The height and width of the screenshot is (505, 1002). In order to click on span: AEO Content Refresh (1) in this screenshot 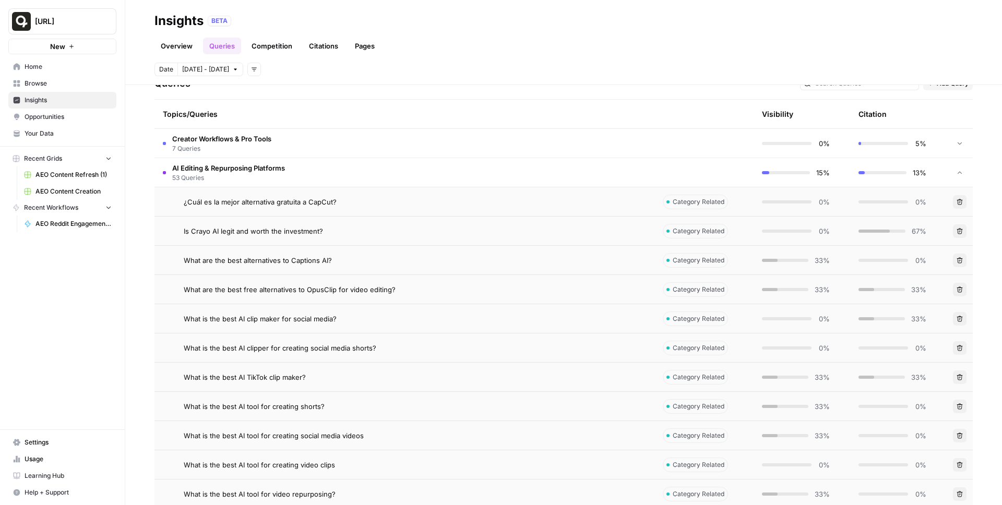, I will do `click(74, 175)`.